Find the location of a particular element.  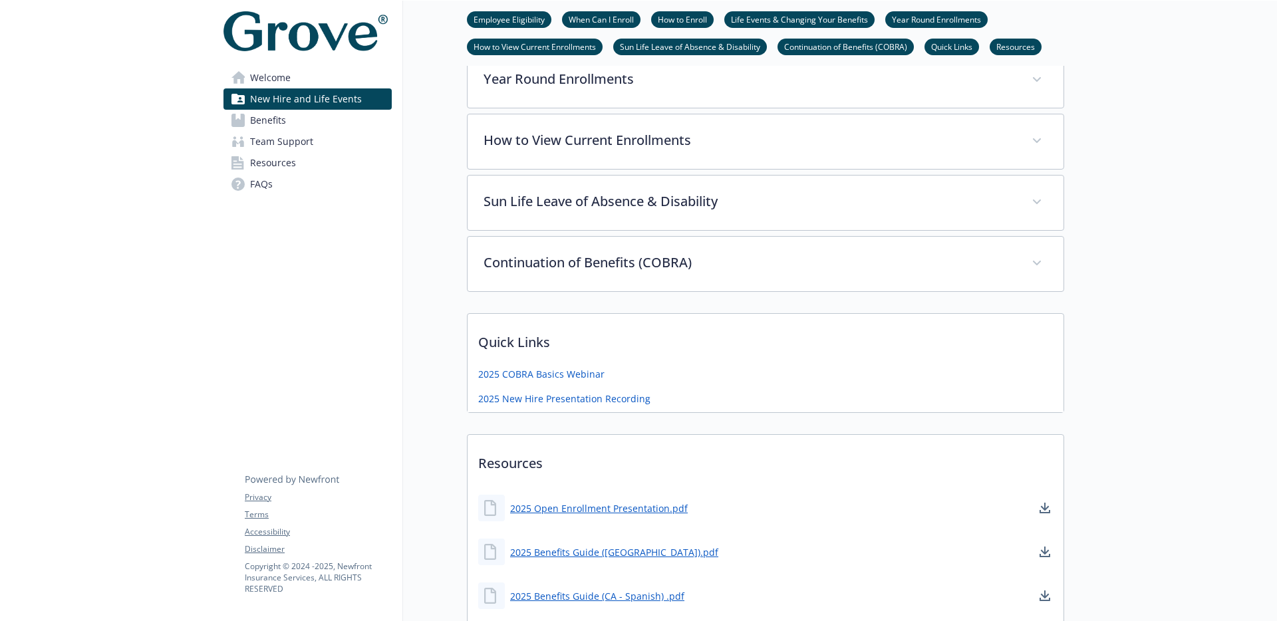

a: Team Support is located at coordinates (307, 142).